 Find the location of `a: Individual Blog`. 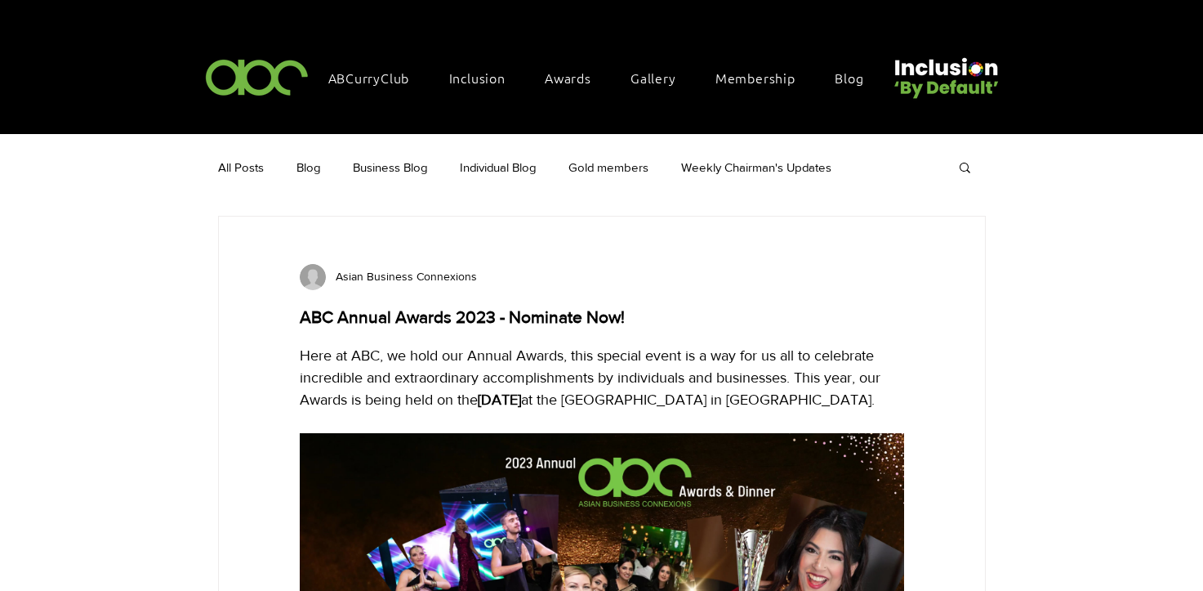

a: Individual Blog is located at coordinates (497, 167).